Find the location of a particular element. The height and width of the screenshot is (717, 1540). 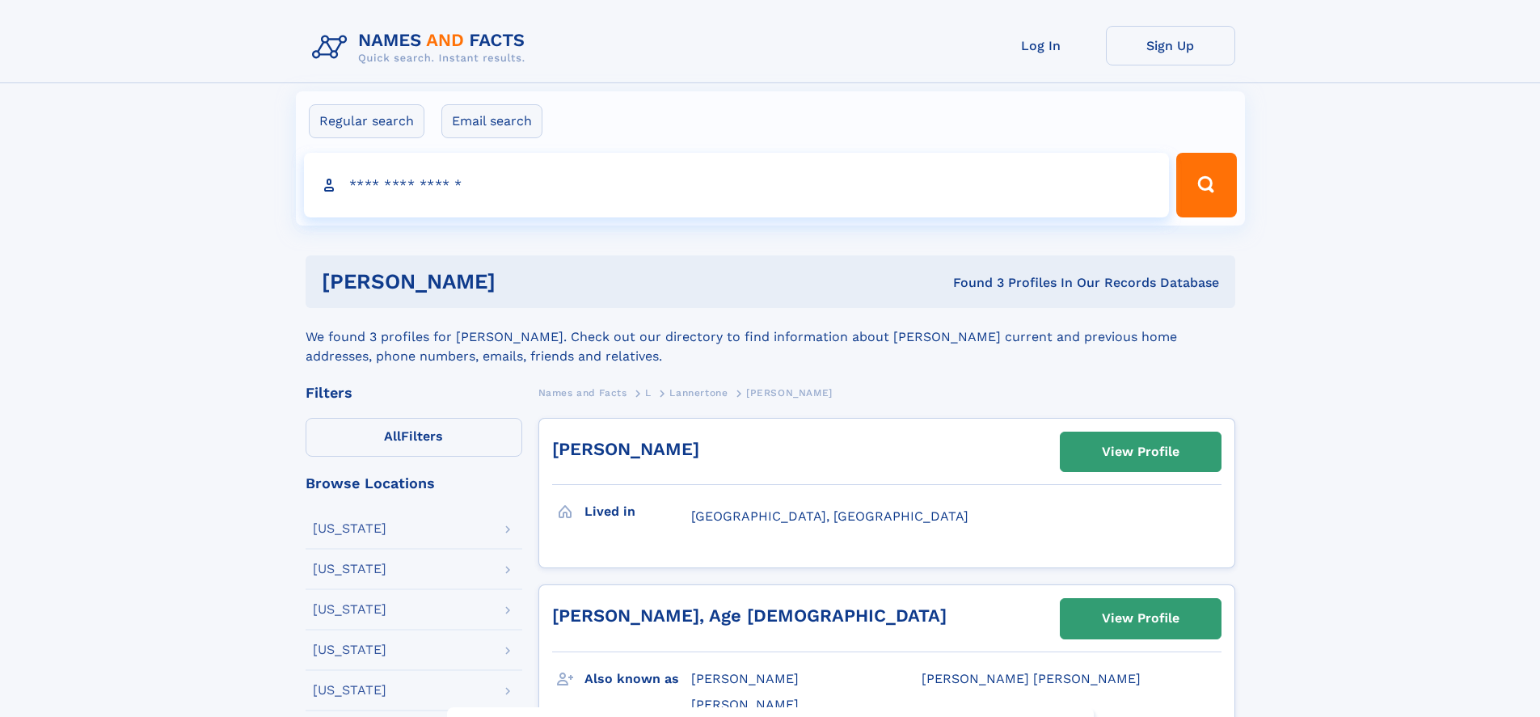

input: search input is located at coordinates (736, 185).